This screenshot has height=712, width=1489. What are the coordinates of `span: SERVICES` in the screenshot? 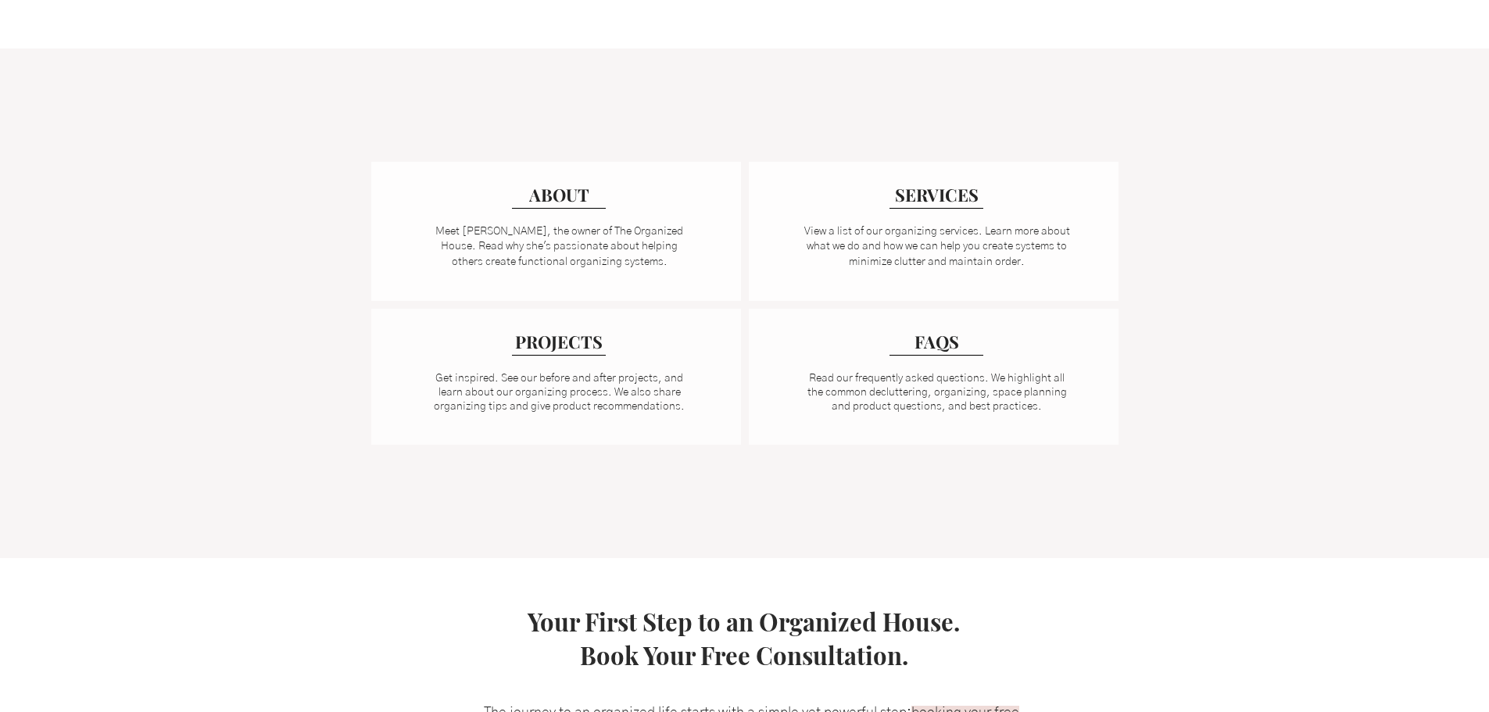 It's located at (936, 195).